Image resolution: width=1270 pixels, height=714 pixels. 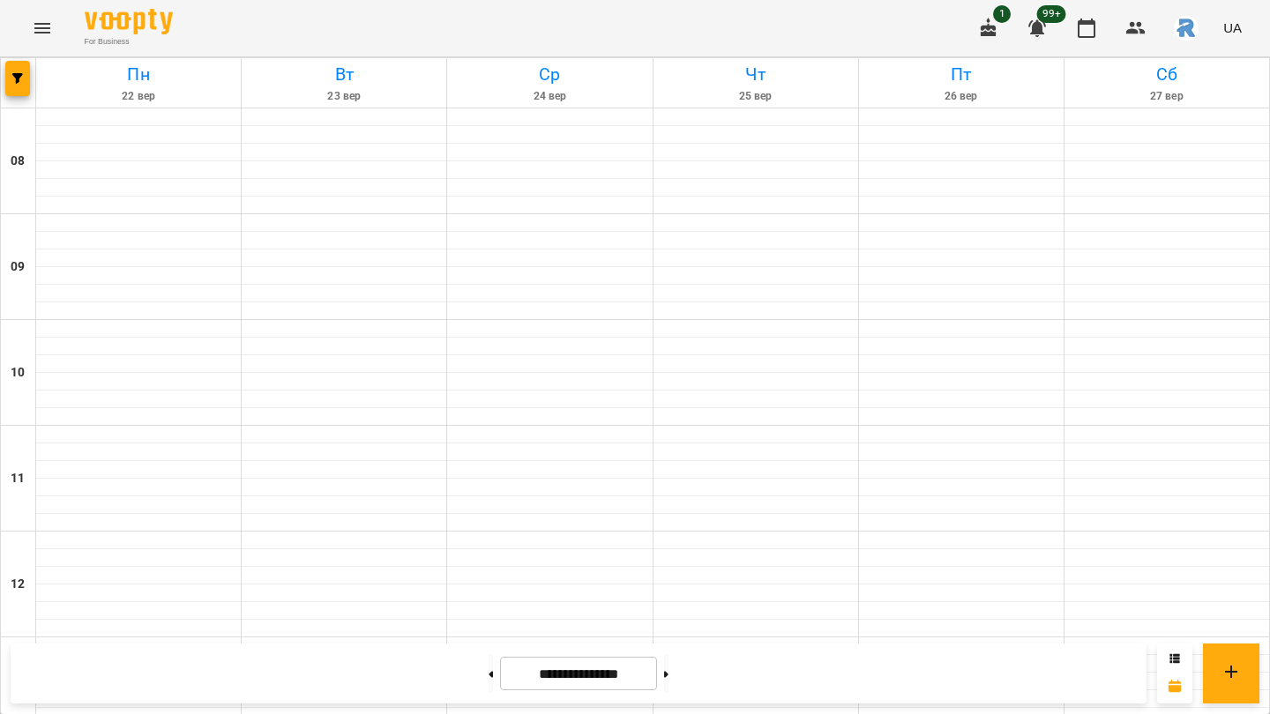 I want to click on h6: 12, so click(x=18, y=585).